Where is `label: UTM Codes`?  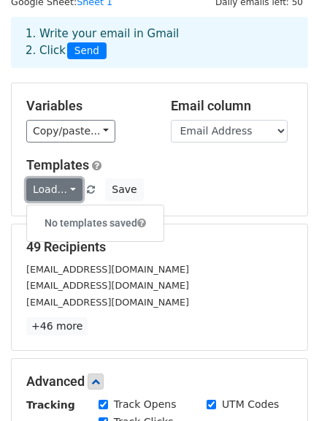 label: UTM Codes is located at coordinates (251, 404).